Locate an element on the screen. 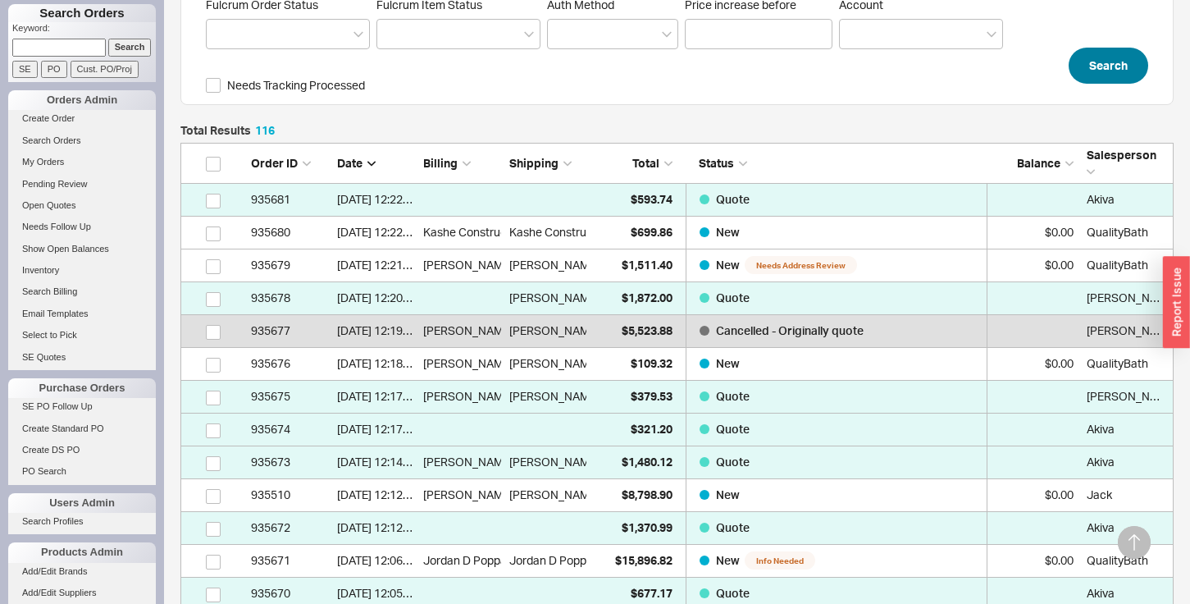 The height and width of the screenshot is (604, 1190). span: $1,511.40 is located at coordinates (647, 264).